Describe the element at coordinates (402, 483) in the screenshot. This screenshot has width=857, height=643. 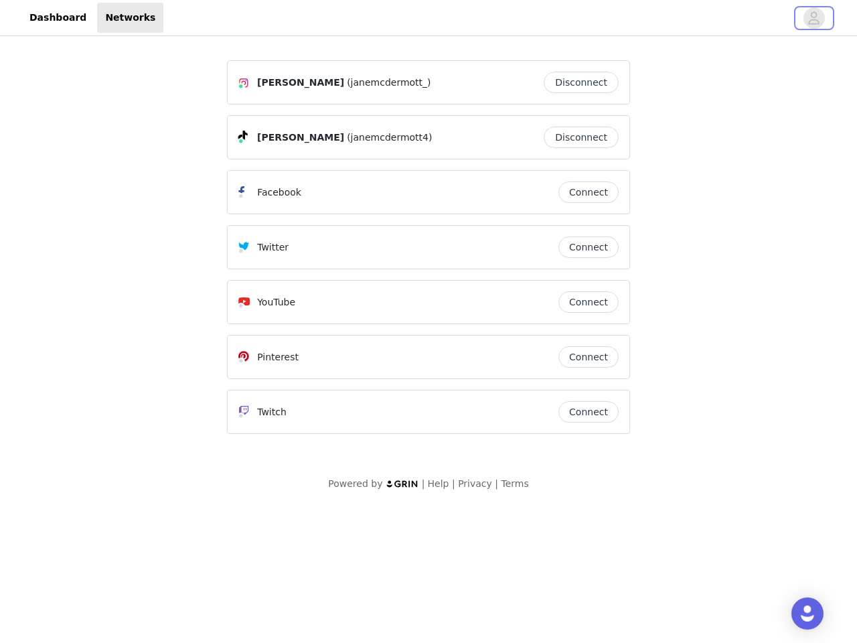
I see `img: logo` at that location.